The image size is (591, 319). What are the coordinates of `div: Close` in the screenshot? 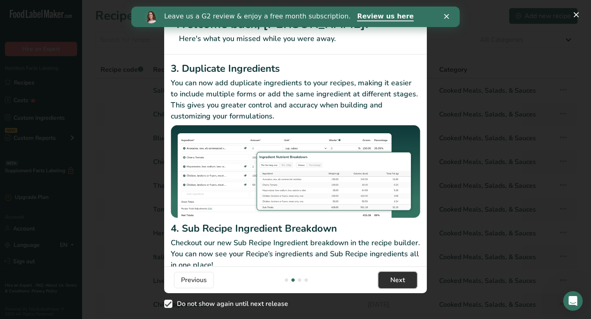 It's located at (317, 10).